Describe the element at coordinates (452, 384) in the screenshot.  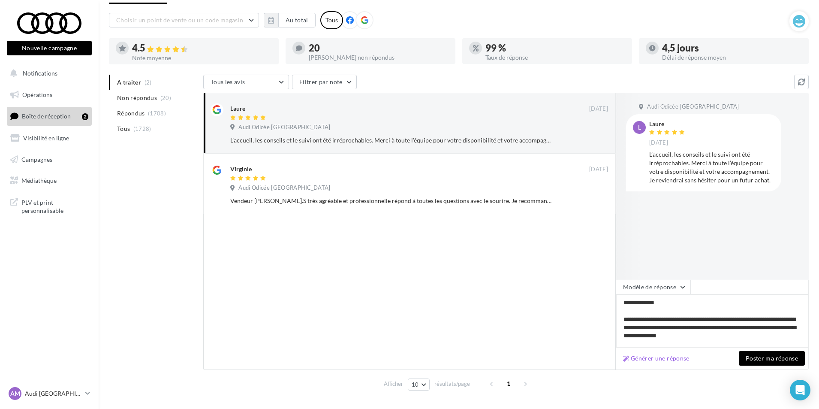
I see `span: résultats/page` at that location.